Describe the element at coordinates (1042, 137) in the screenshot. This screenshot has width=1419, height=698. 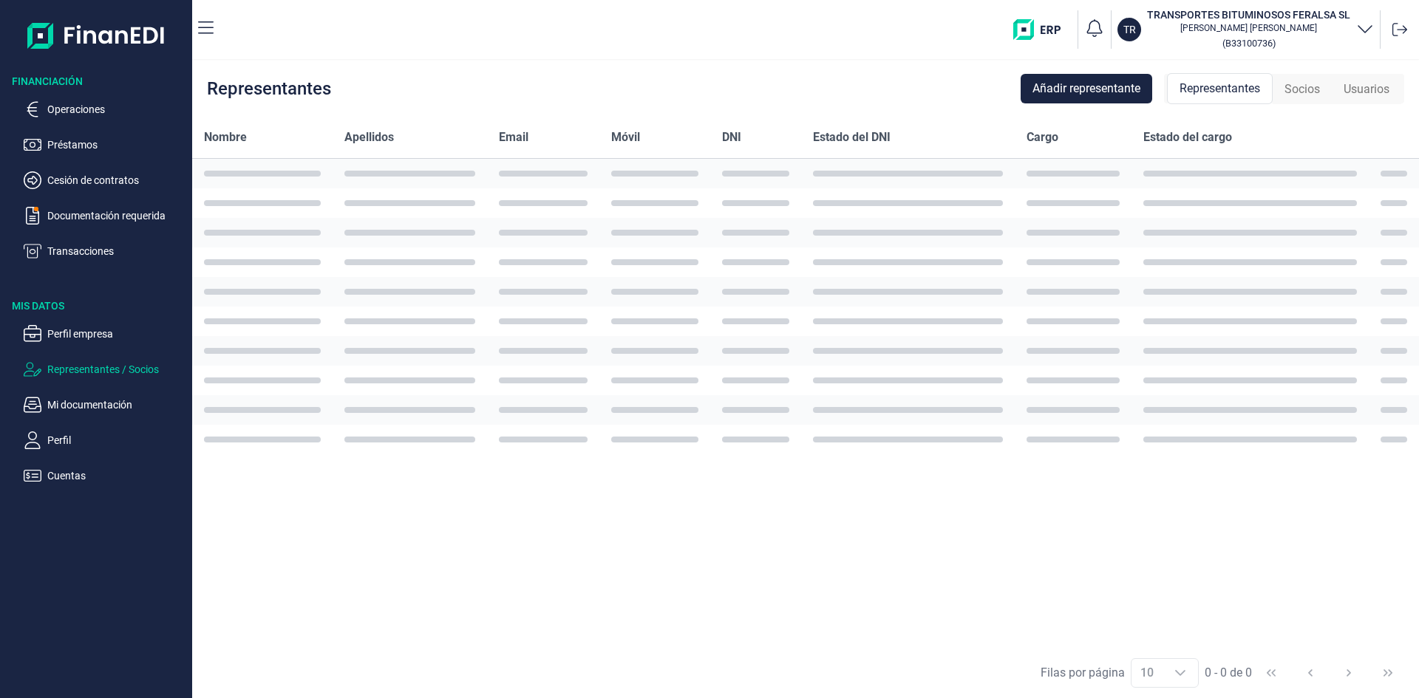
I see `span: Cargo` at that location.